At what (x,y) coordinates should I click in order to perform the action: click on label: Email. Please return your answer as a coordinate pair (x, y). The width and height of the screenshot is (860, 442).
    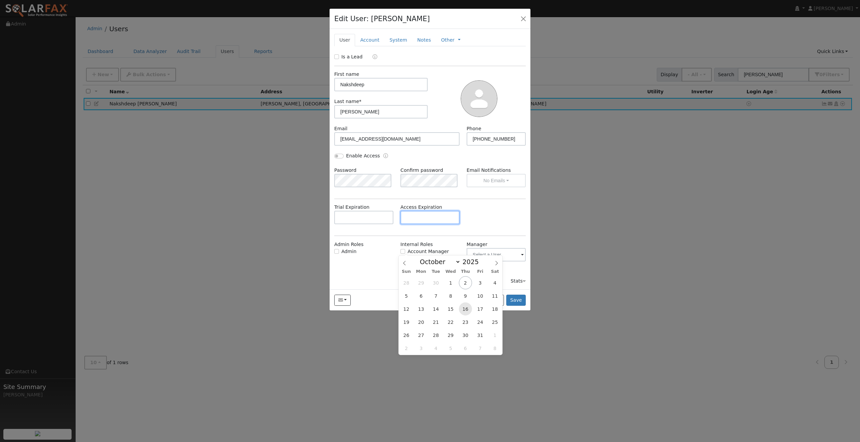
    Looking at the image, I should click on (341, 129).